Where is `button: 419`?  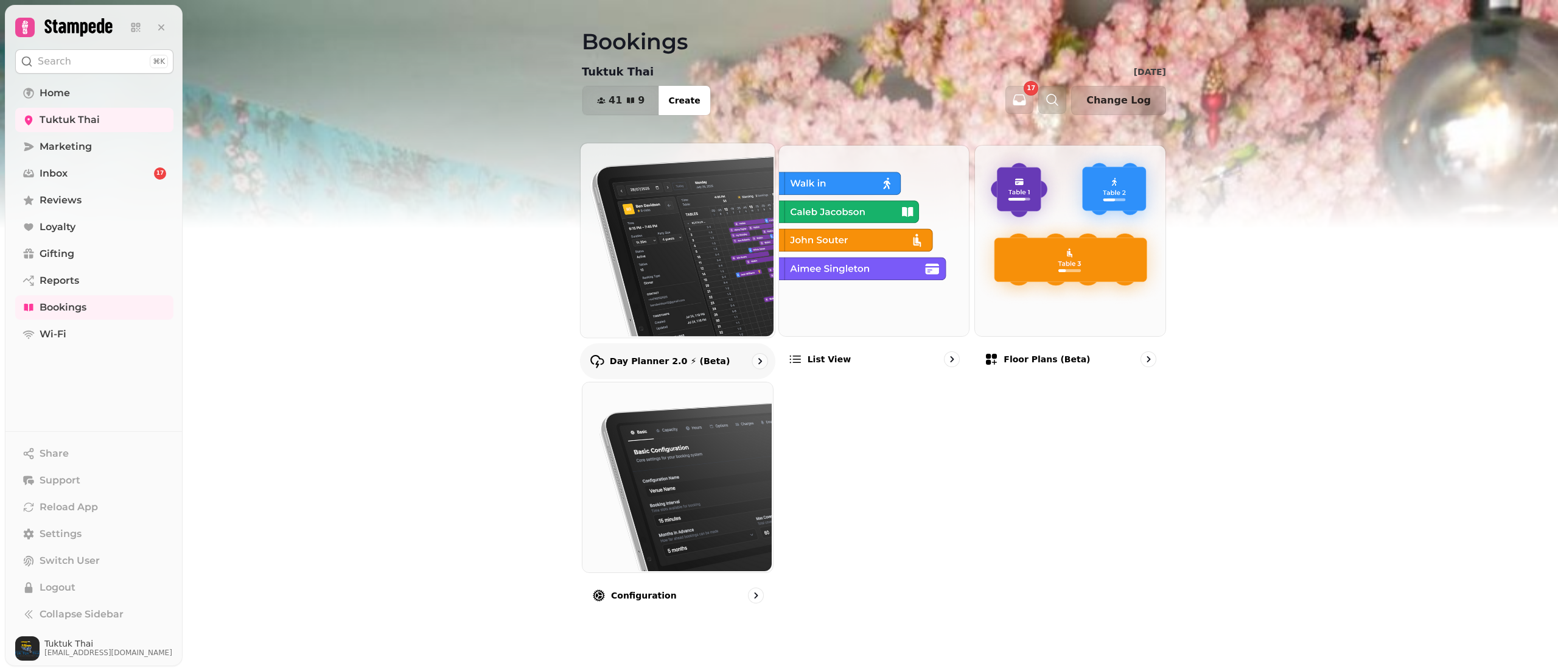 button: 419 is located at coordinates (621, 100).